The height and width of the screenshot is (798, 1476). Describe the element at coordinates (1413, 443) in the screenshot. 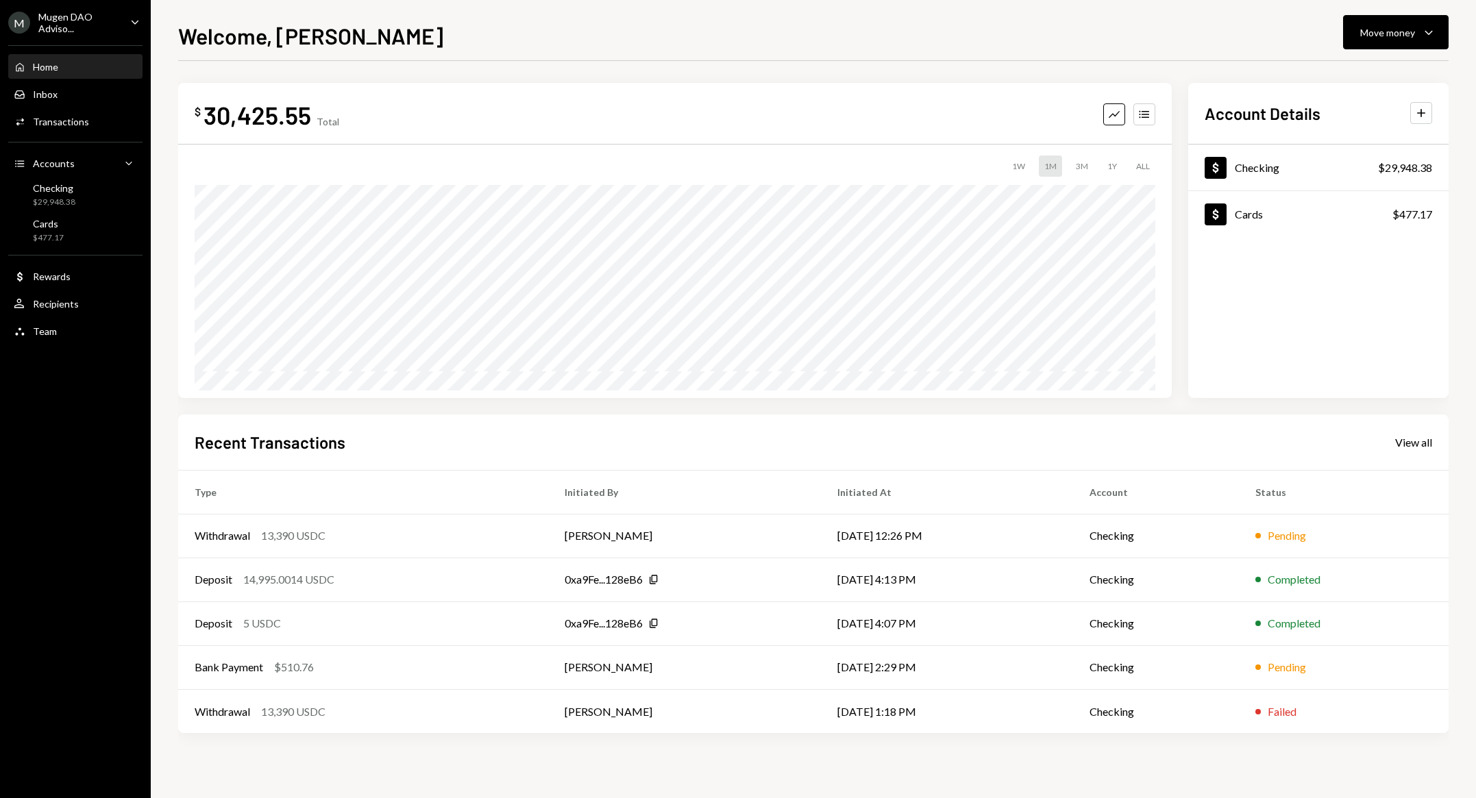

I see `div: View all` at that location.